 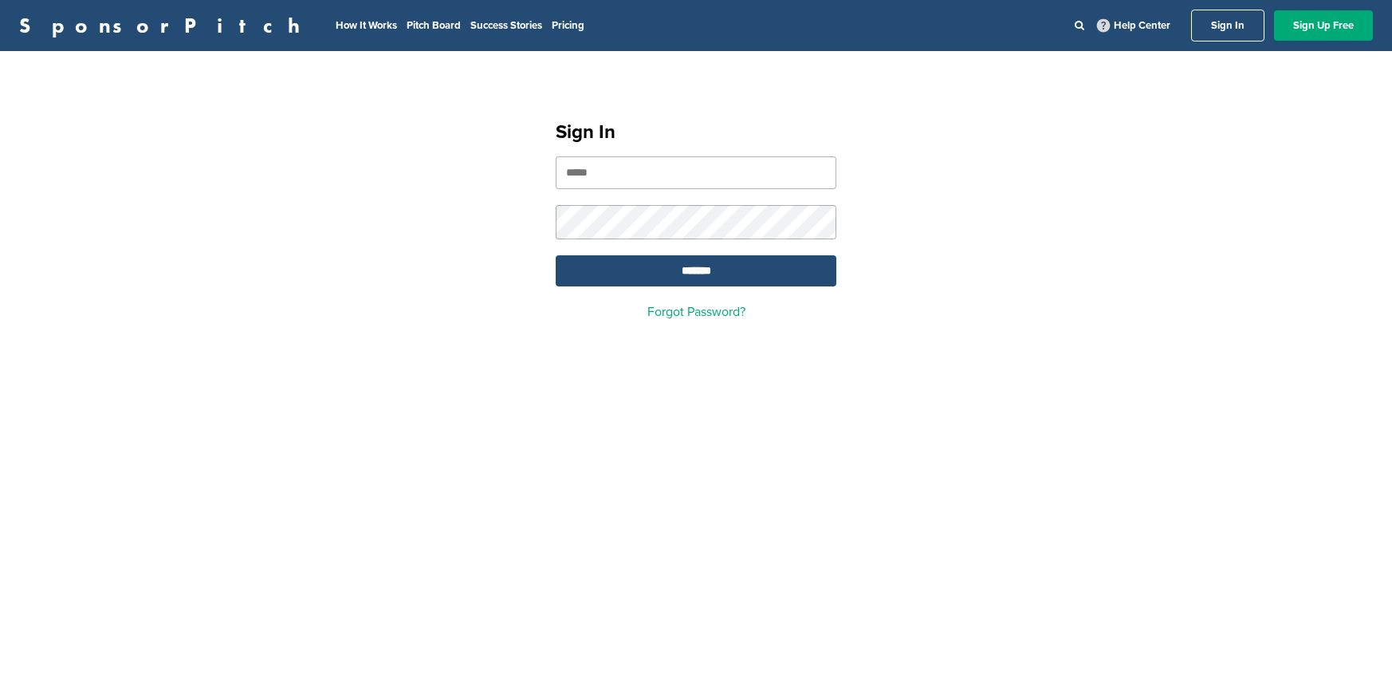 What do you see at coordinates (506, 26) in the screenshot?
I see `a: Success Stories` at bounding box center [506, 26].